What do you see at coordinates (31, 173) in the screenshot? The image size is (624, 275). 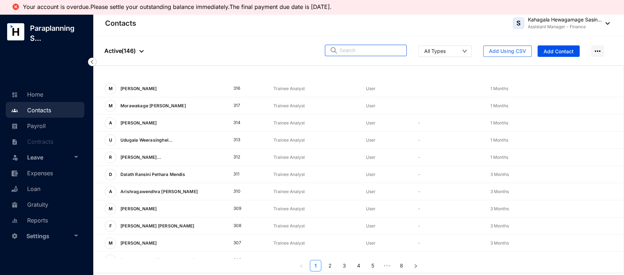 I see `a: Expenses` at bounding box center [31, 173].